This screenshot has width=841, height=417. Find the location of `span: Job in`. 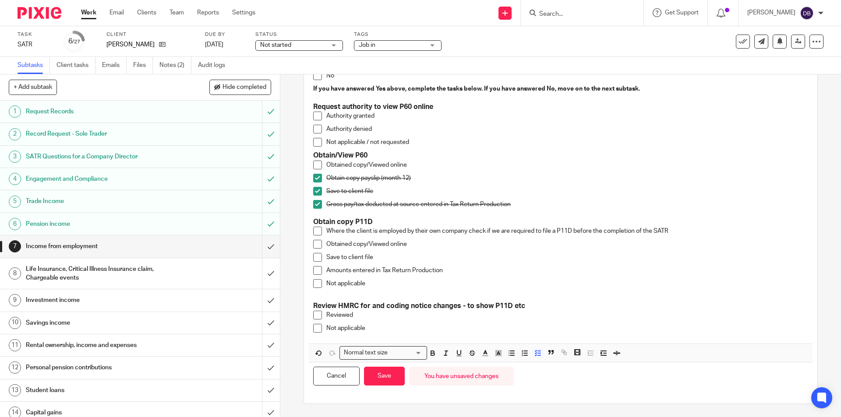

span: Job in is located at coordinates (367, 45).